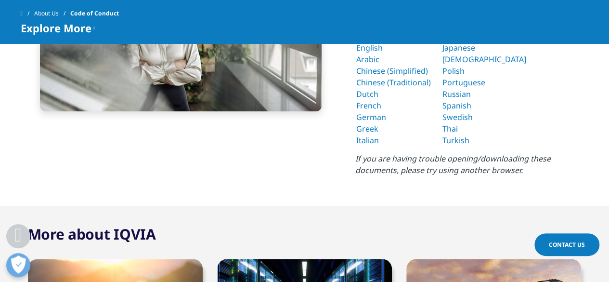 Image resolution: width=609 pixels, height=282 pixels. Describe the element at coordinates (92, 234) in the screenshot. I see `h2: More about IQVIA` at that location.